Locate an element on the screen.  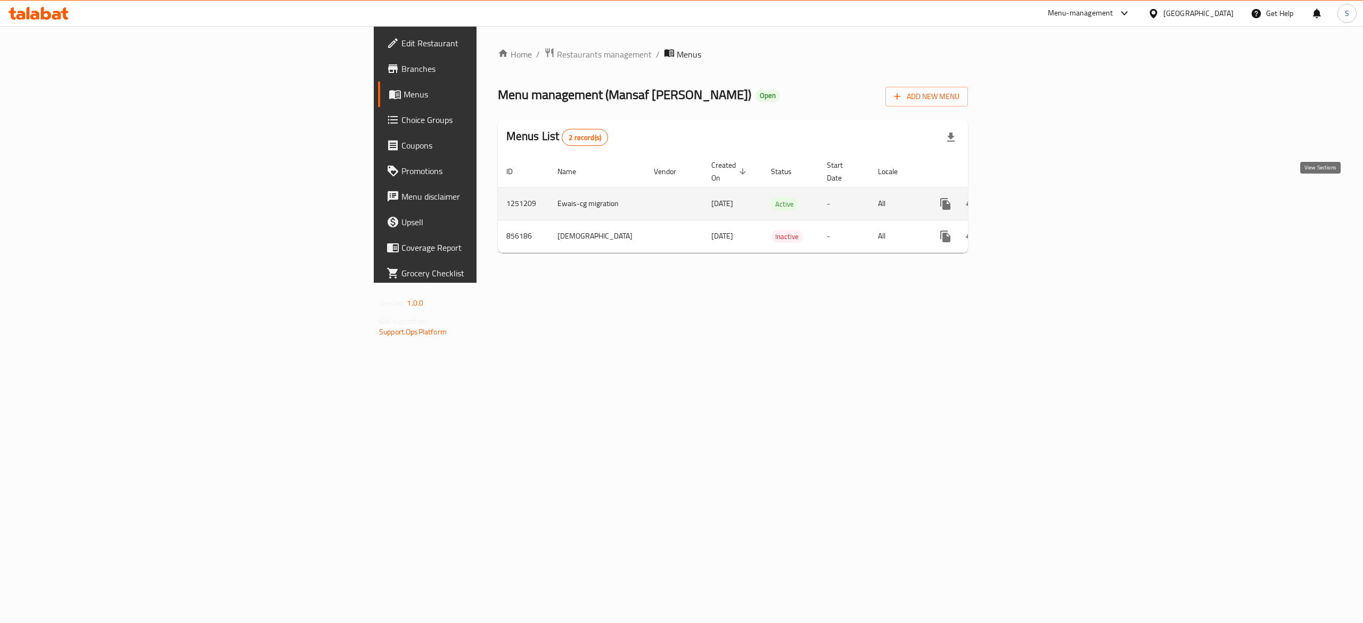
a: Upsell is located at coordinates (490, 222).